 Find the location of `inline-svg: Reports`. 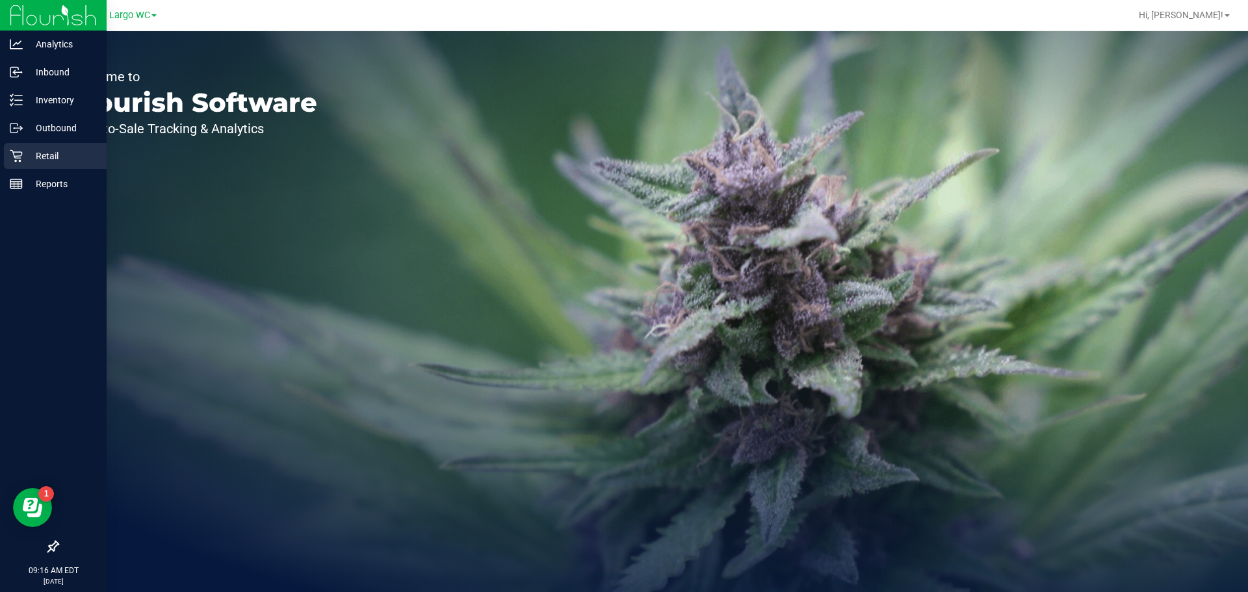

inline-svg: Reports is located at coordinates (16, 184).